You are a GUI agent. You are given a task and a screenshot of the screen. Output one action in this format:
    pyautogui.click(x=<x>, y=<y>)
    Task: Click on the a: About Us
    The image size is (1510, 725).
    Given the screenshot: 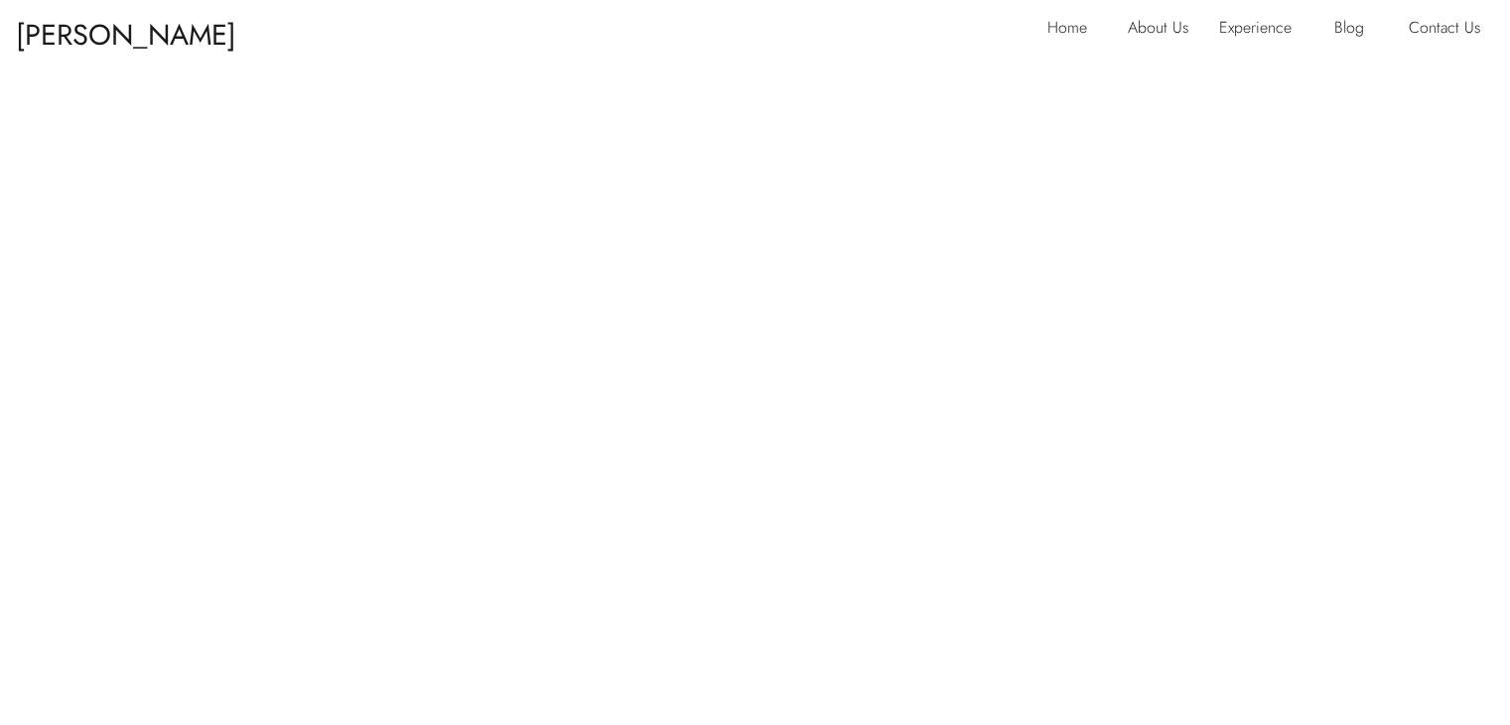 What is the action you would take?
    pyautogui.click(x=1167, y=30)
    